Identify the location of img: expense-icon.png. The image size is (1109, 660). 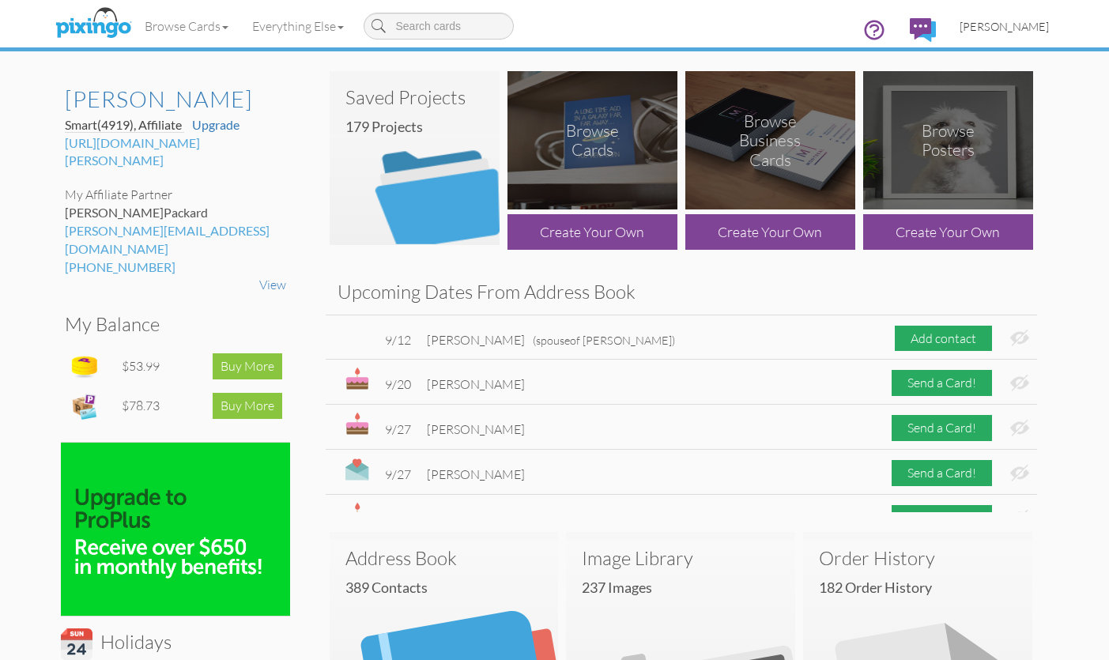
(85, 406).